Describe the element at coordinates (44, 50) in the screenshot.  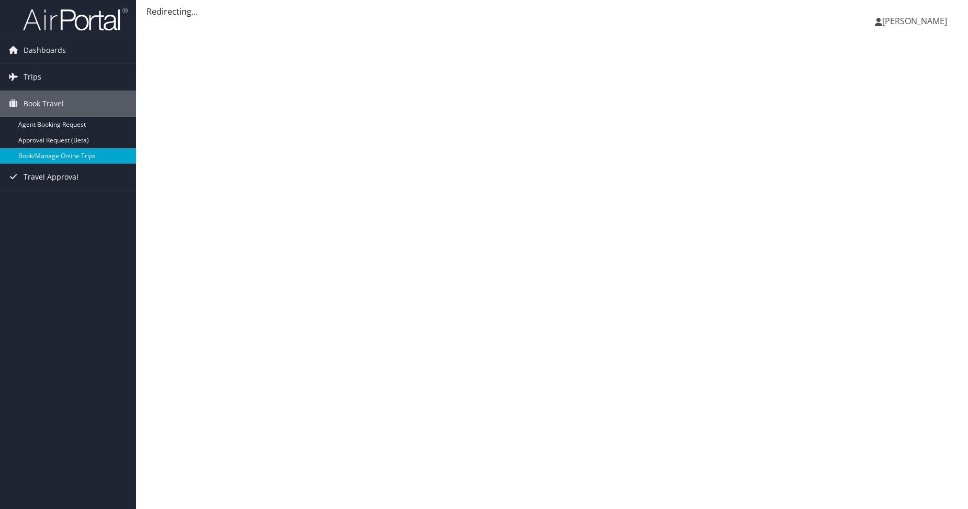
I see `span: Dashboards` at that location.